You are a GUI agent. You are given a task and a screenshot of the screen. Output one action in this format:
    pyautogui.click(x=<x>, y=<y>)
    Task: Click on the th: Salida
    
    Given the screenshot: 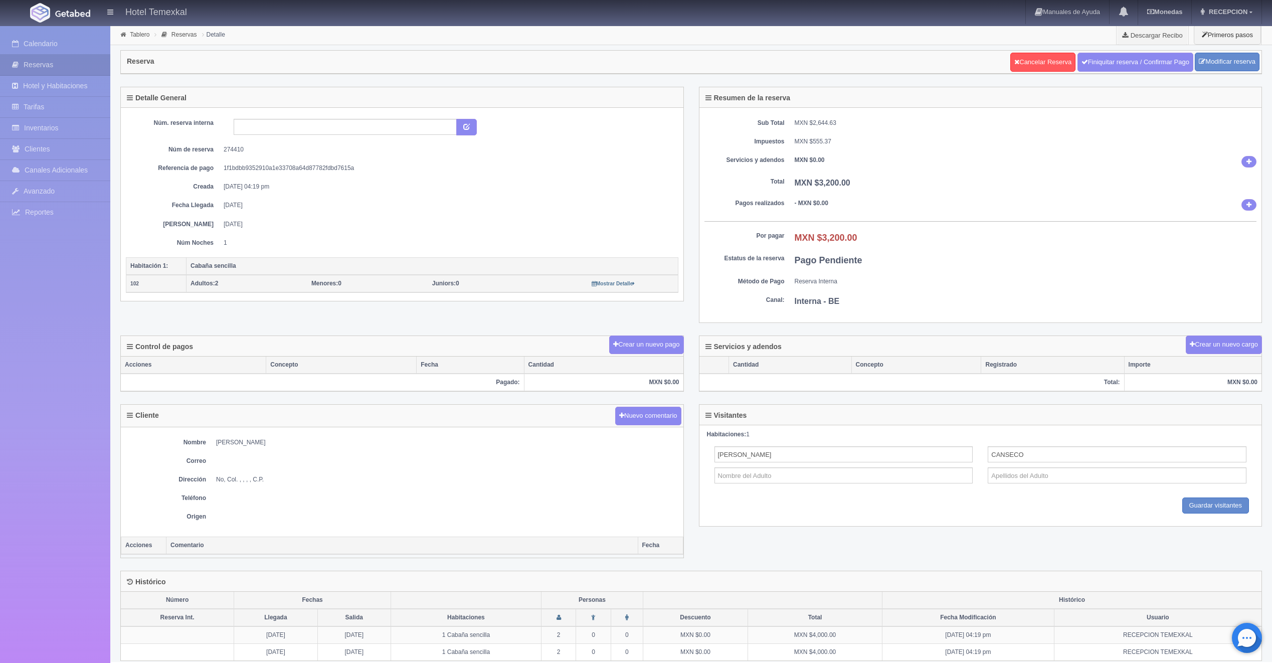 What is the action you would take?
    pyautogui.click(x=354, y=617)
    